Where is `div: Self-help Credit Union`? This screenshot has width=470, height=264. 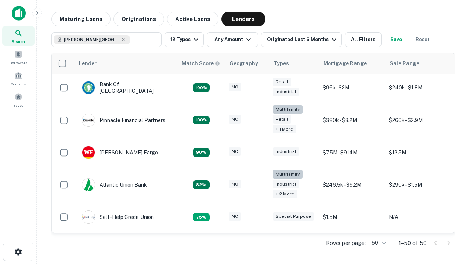 div: Self-help Credit Union is located at coordinates (118, 217).